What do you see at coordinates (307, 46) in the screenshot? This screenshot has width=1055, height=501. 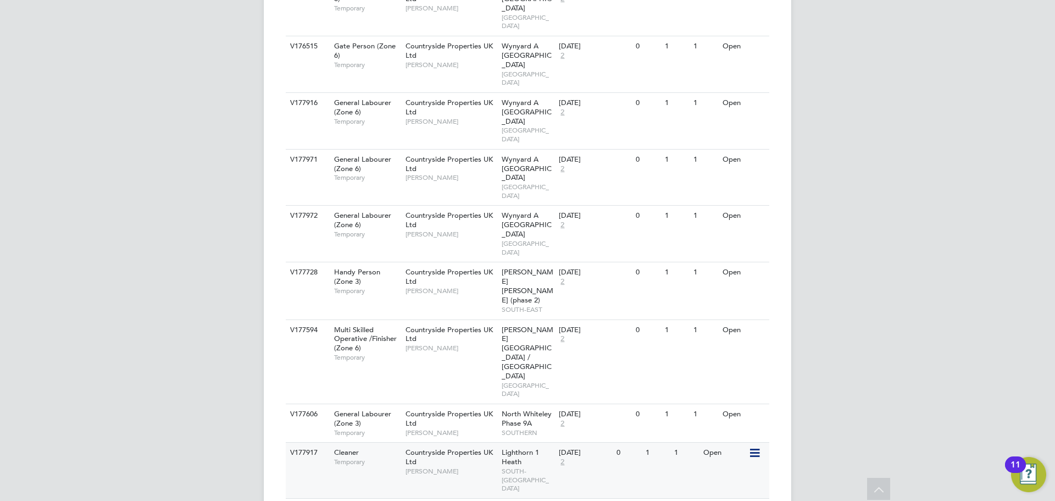 I see `div: V176515` at bounding box center [307, 46].